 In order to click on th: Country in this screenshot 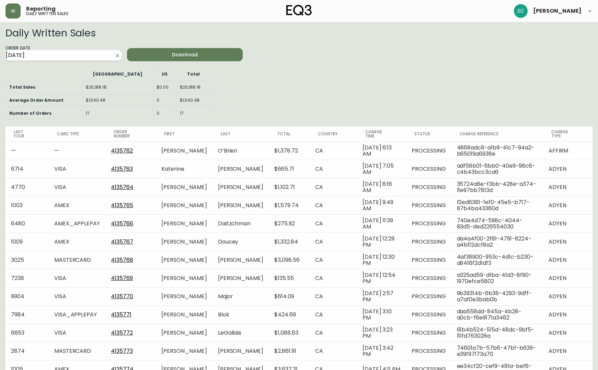, I will do `click(333, 134)`.